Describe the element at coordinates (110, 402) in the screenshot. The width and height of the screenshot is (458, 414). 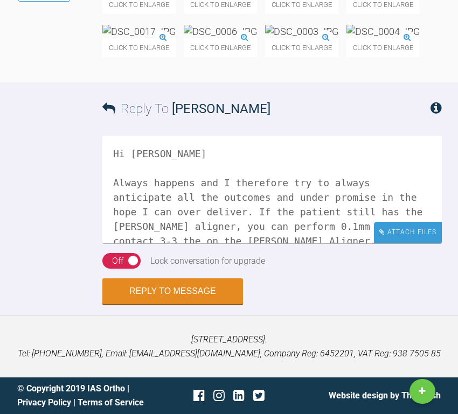
I see `a: Terms of Service` at that location.